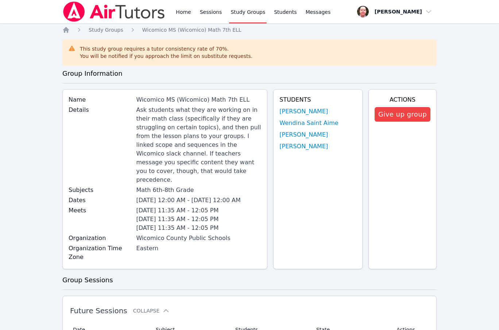 This screenshot has width=499, height=330. Describe the element at coordinates (198, 239) in the screenshot. I see `div: Wicomico County Public Schools` at that location.